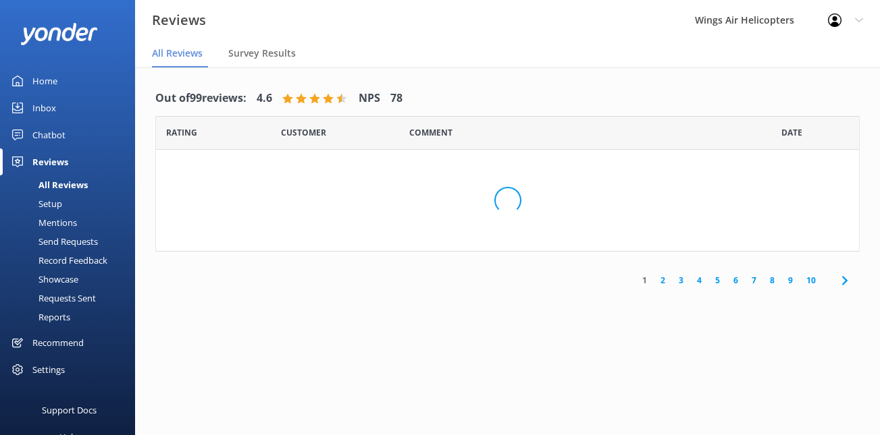 The height and width of the screenshot is (435, 880). What do you see at coordinates (39, 317) in the screenshot?
I see `div: Reports` at bounding box center [39, 317].